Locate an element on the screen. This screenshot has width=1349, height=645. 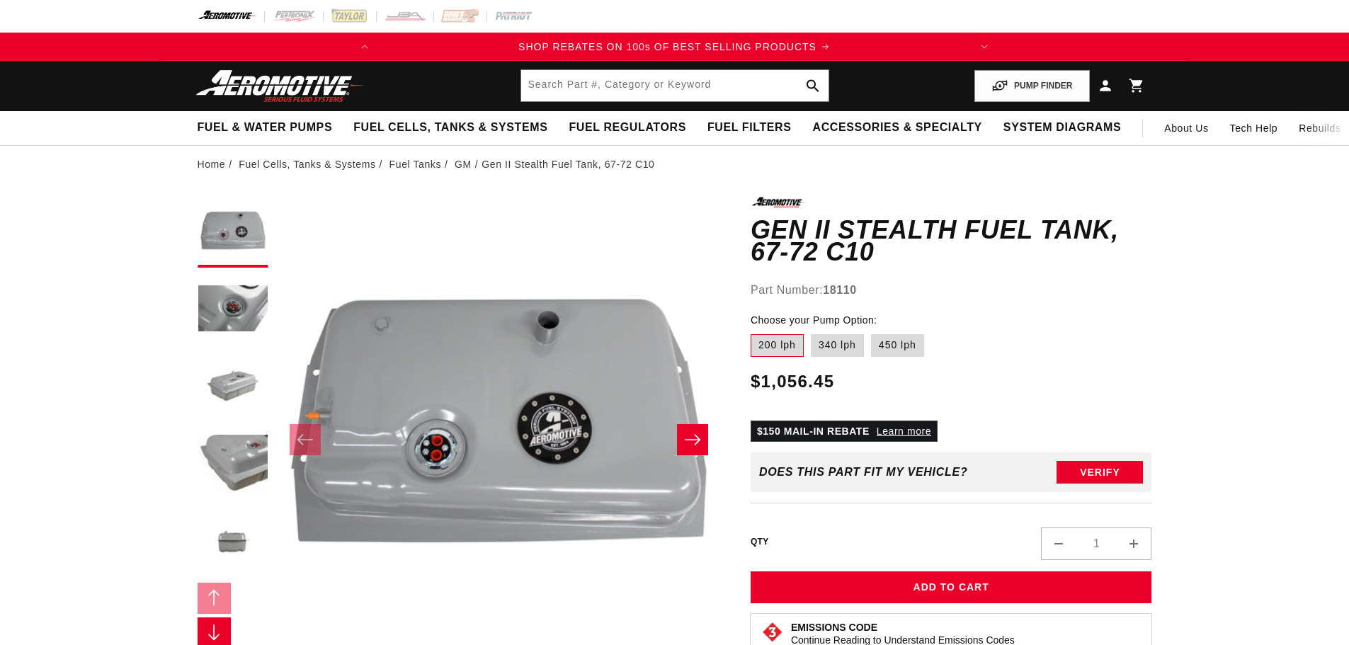
summary: Fuel & Water Pumps is located at coordinates (265, 127).